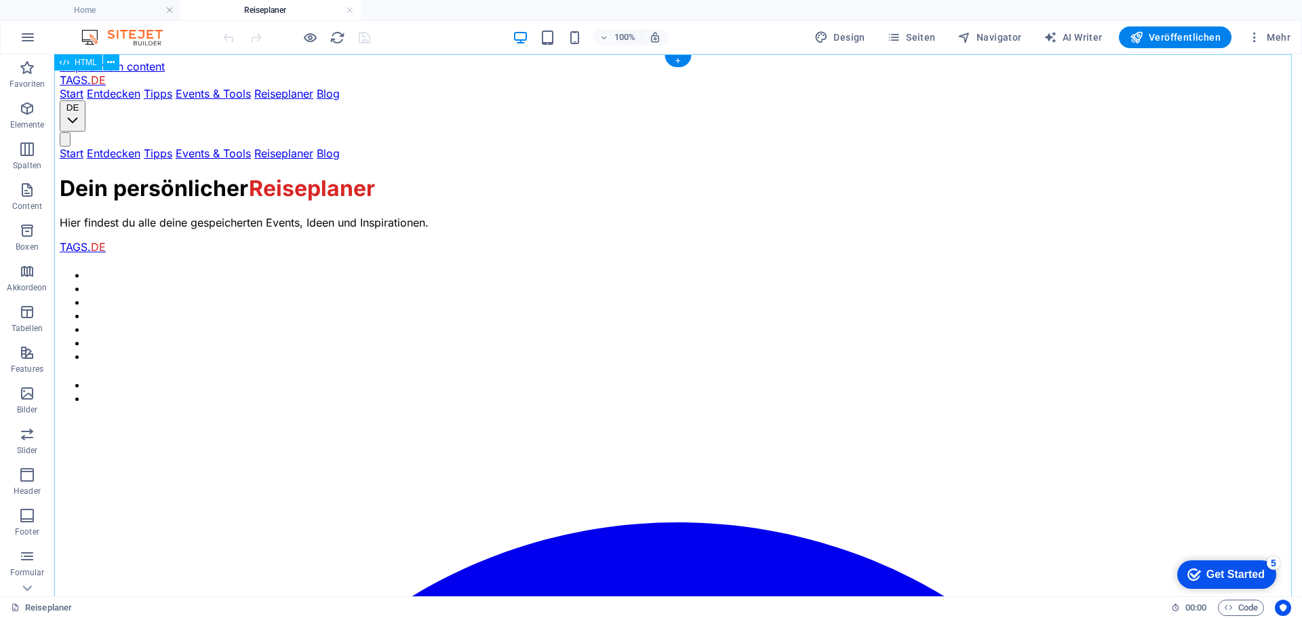 This screenshot has height=618, width=1302. Describe the element at coordinates (27, 572) in the screenshot. I see `p: Formular` at that location.